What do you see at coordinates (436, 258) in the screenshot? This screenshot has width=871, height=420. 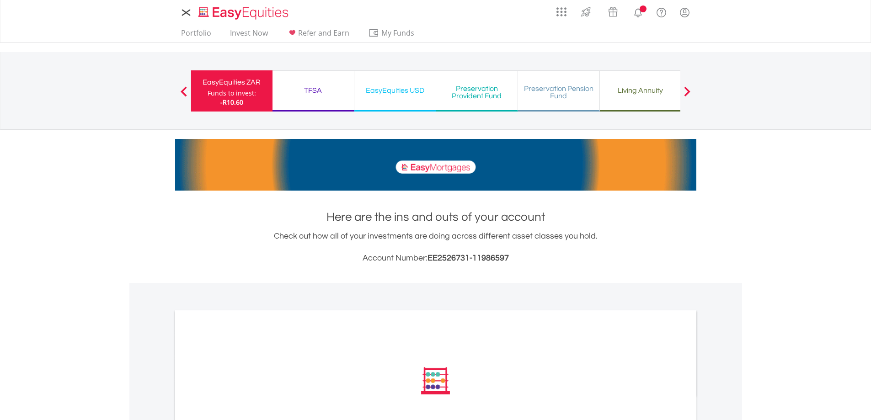 I see `h3: Account Number:` at bounding box center [436, 258].